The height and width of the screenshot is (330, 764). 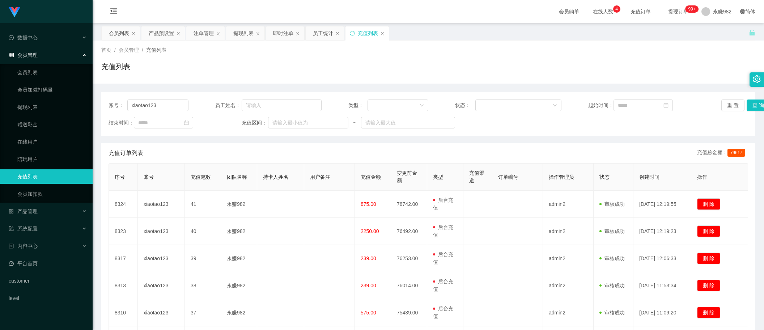 I want to click on div: 产品预设置, so click(x=161, y=33).